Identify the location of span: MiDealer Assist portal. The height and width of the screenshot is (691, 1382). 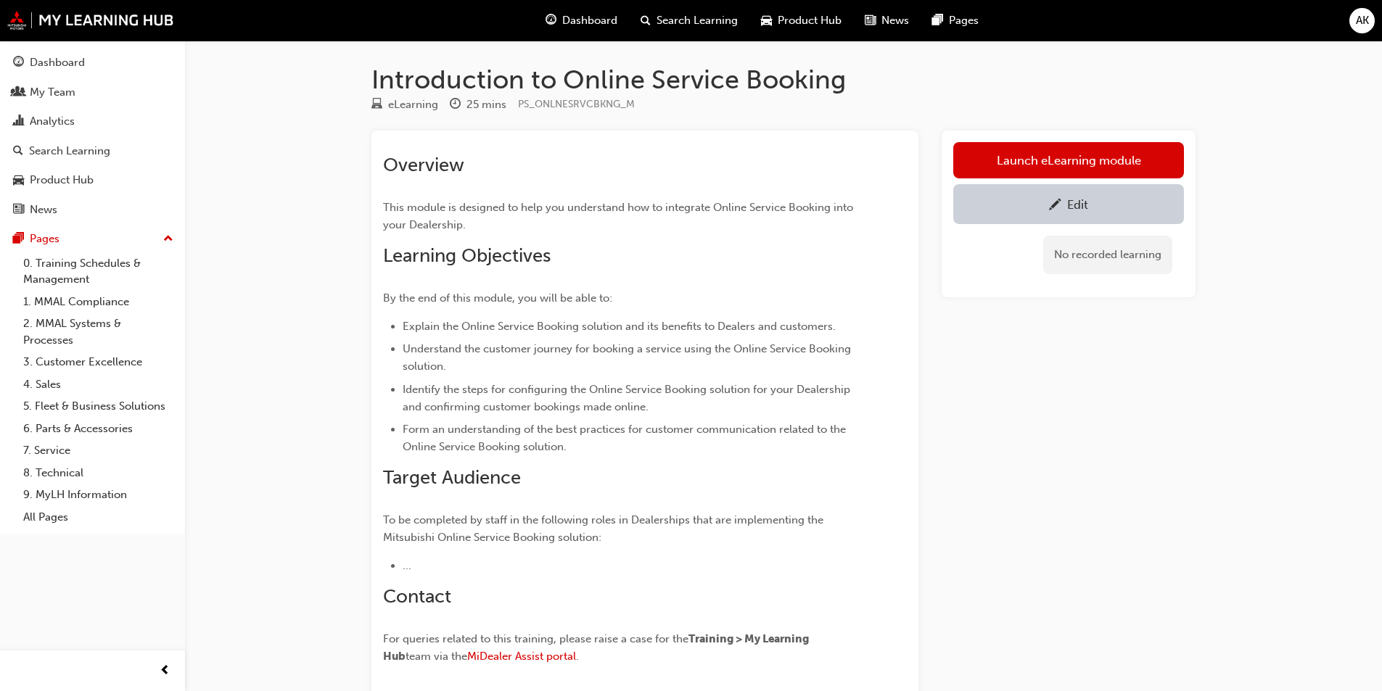
(522, 657).